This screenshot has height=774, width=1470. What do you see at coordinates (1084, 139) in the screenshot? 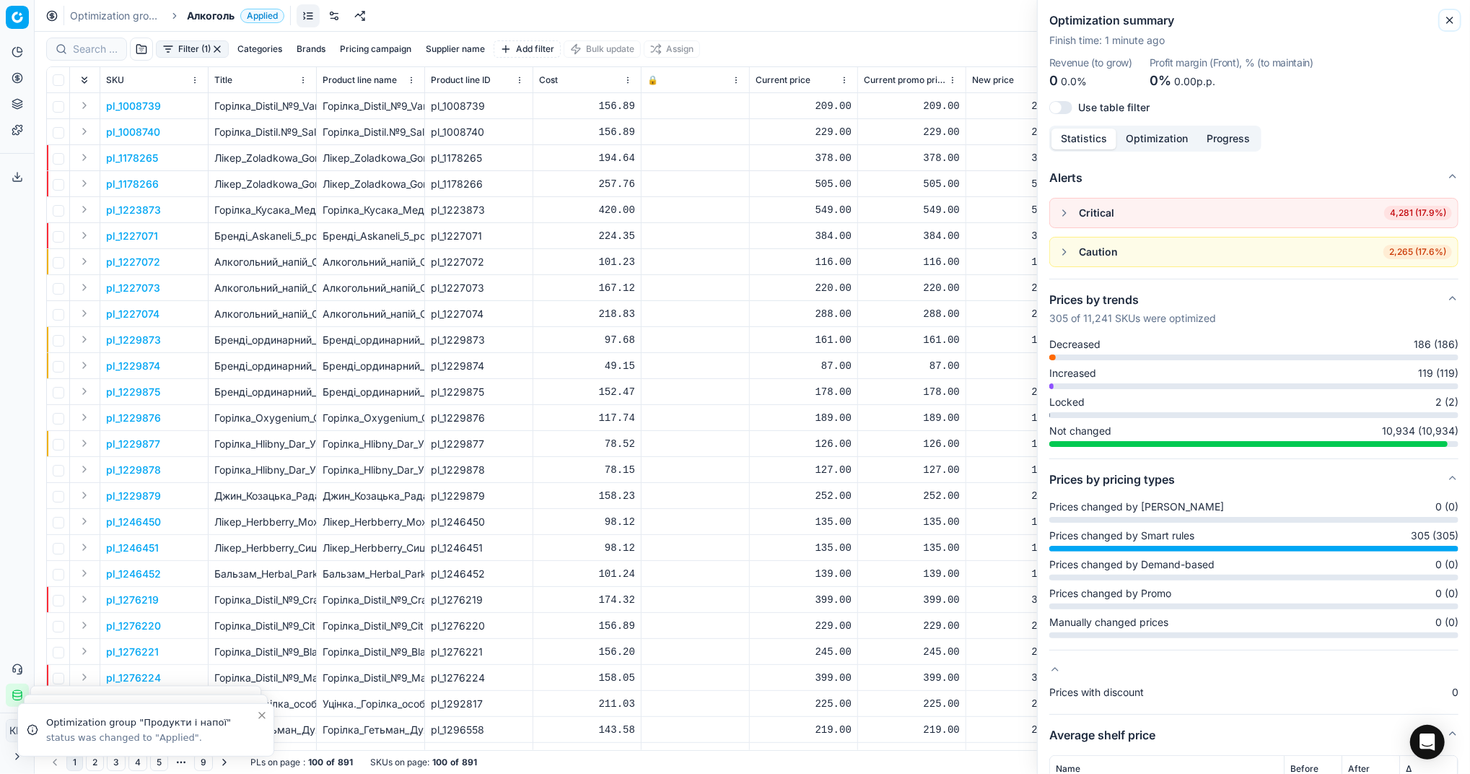
I see `button: Statistics` at bounding box center [1084, 139].